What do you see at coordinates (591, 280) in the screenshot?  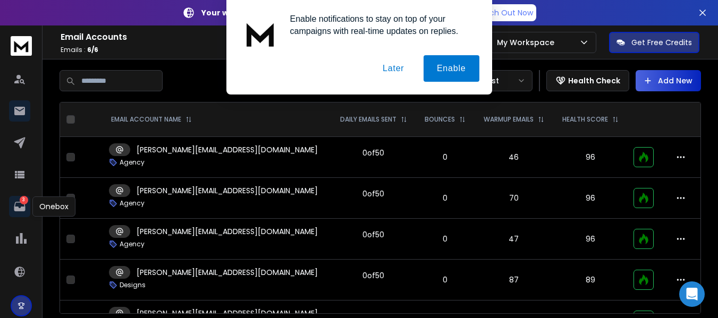 I see `td: 89` at bounding box center [591, 280].